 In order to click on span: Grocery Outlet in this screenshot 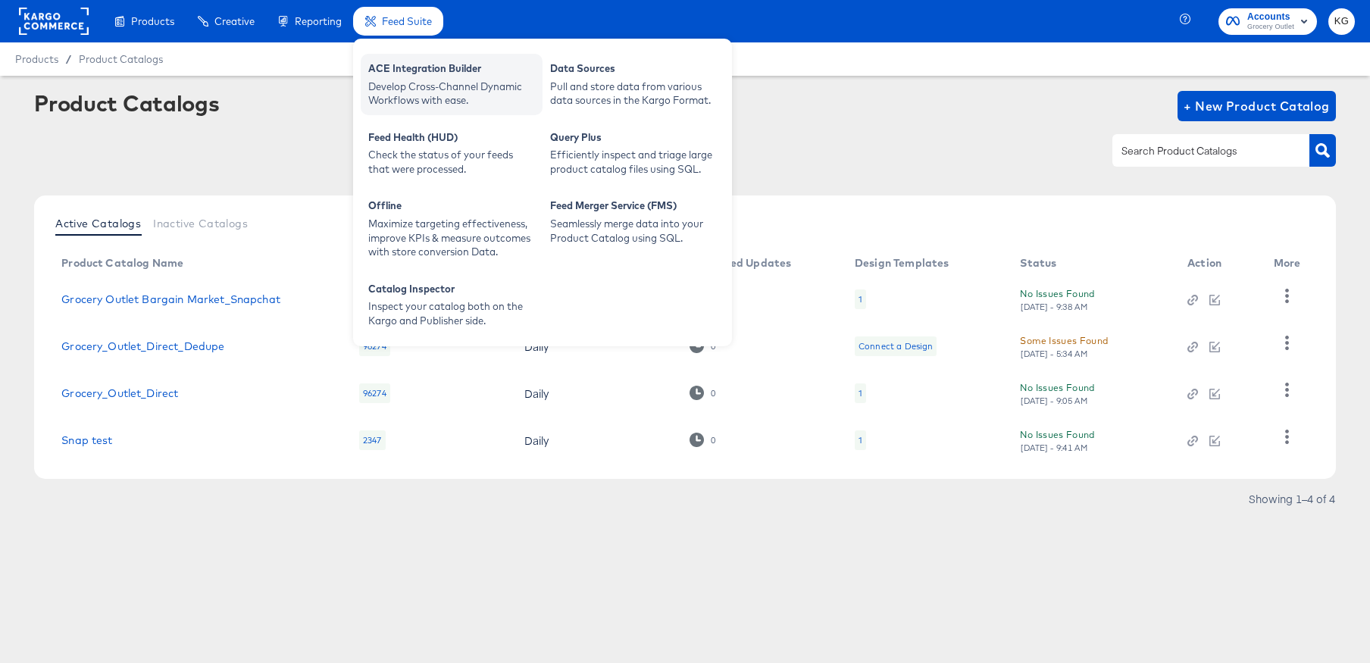, I will do `click(1270, 27)`.